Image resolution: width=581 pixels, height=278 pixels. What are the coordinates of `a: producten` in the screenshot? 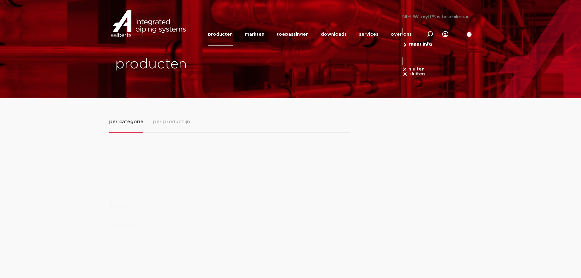 It's located at (121, 225).